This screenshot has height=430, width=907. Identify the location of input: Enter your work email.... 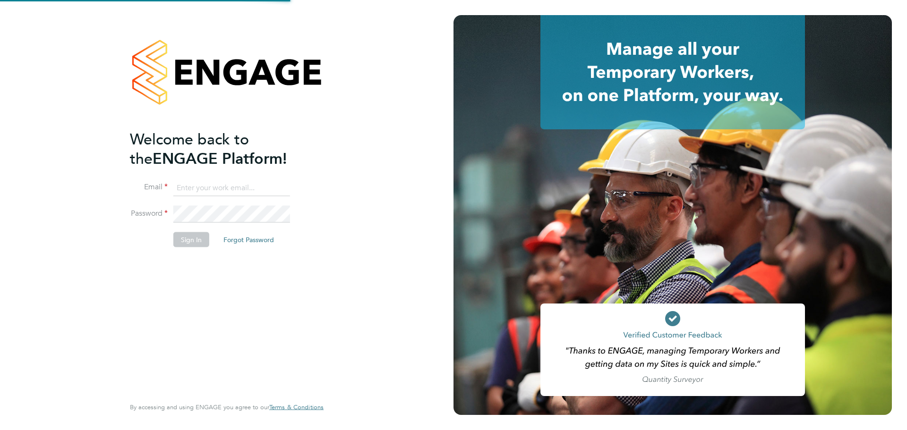
(231, 188).